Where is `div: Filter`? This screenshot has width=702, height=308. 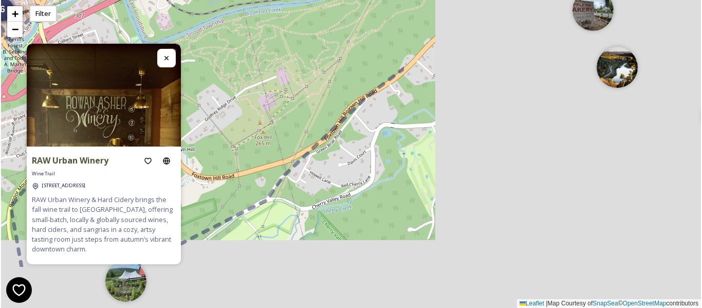 div: Filter is located at coordinates (43, 13).